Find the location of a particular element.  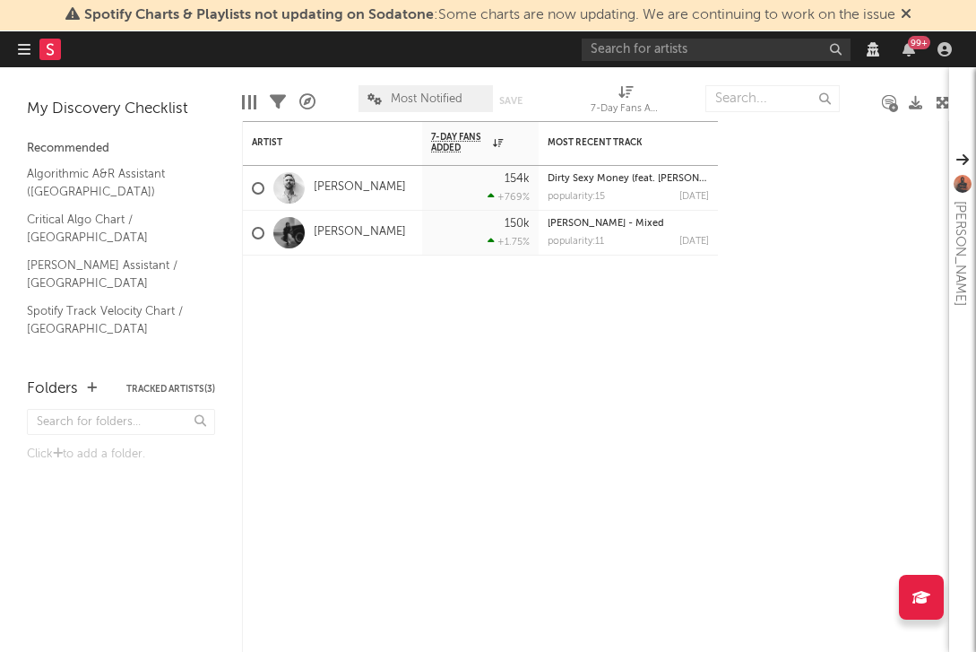

div: Click to add a folder. is located at coordinates (121, 454).